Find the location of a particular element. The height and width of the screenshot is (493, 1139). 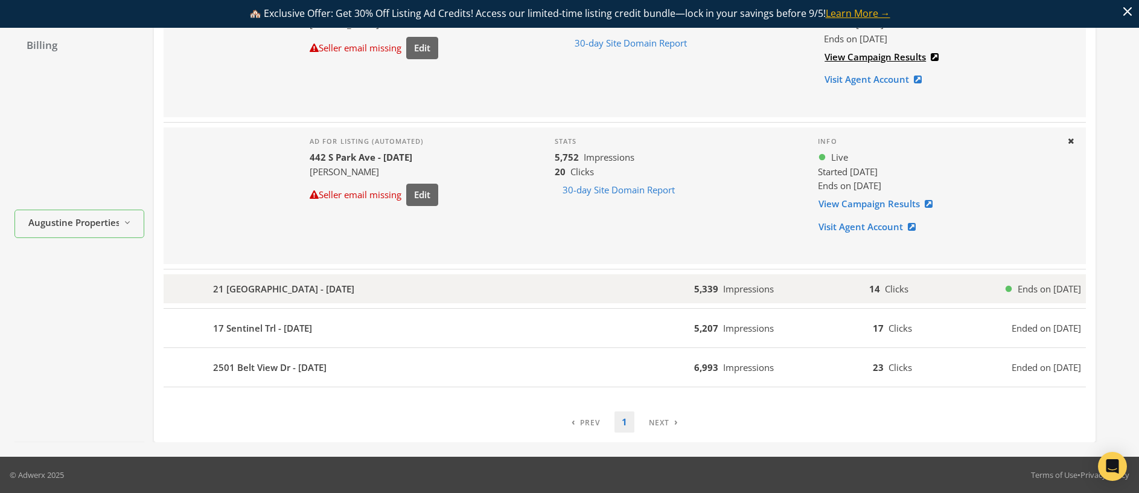

nav: pagination is located at coordinates (625, 421).